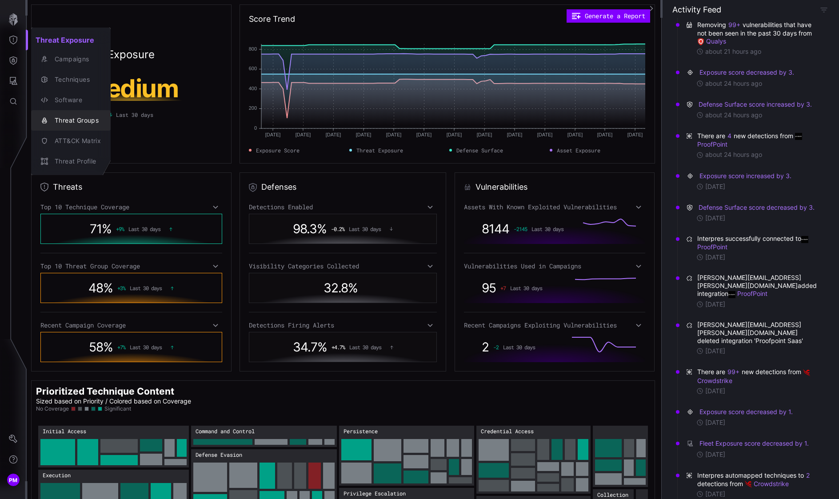 The height and width of the screenshot is (499, 839). Describe the element at coordinates (71, 161) in the screenshot. I see `a: Threat Profile` at that location.